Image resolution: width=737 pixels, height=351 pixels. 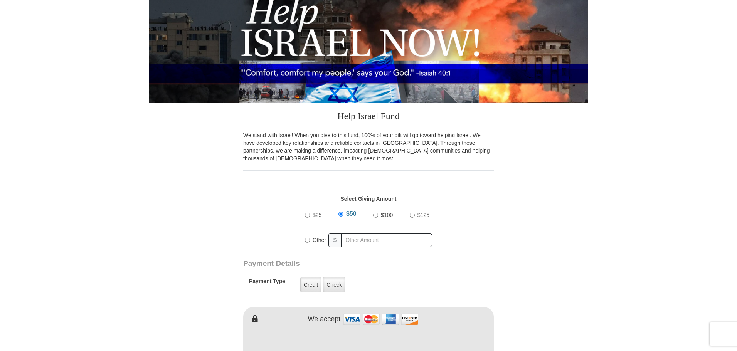 I want to click on label: Check, so click(x=334, y=285).